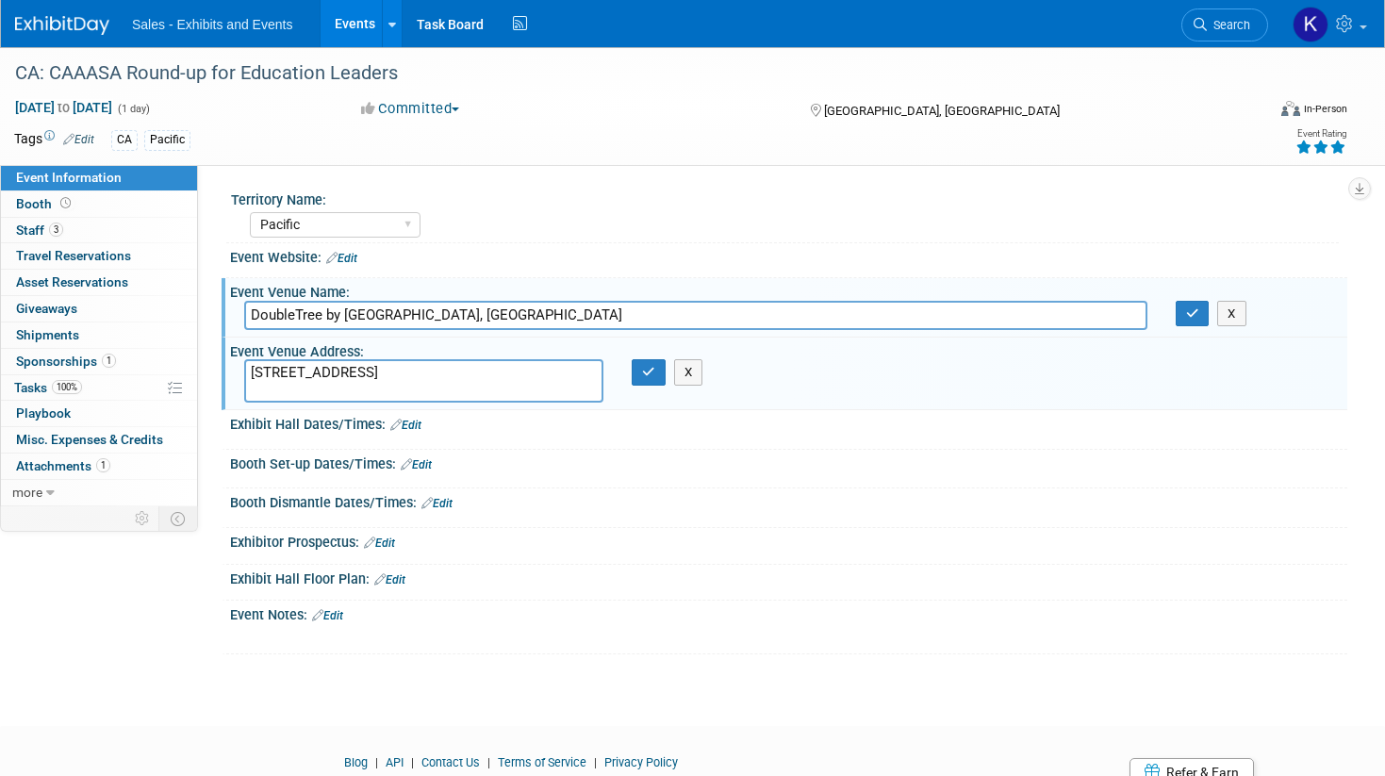  Describe the element at coordinates (99, 440) in the screenshot. I see `a: Misc. Expenses & Credits` at that location.